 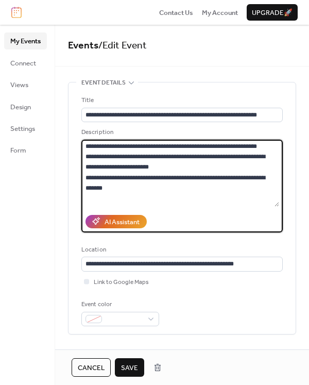 What do you see at coordinates (18, 151) in the screenshot?
I see `span: Form` at bounding box center [18, 151].